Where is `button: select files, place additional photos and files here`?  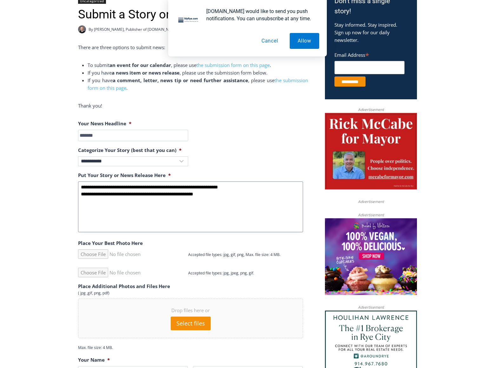
button: select files, place additional photos and files here is located at coordinates (191, 323).